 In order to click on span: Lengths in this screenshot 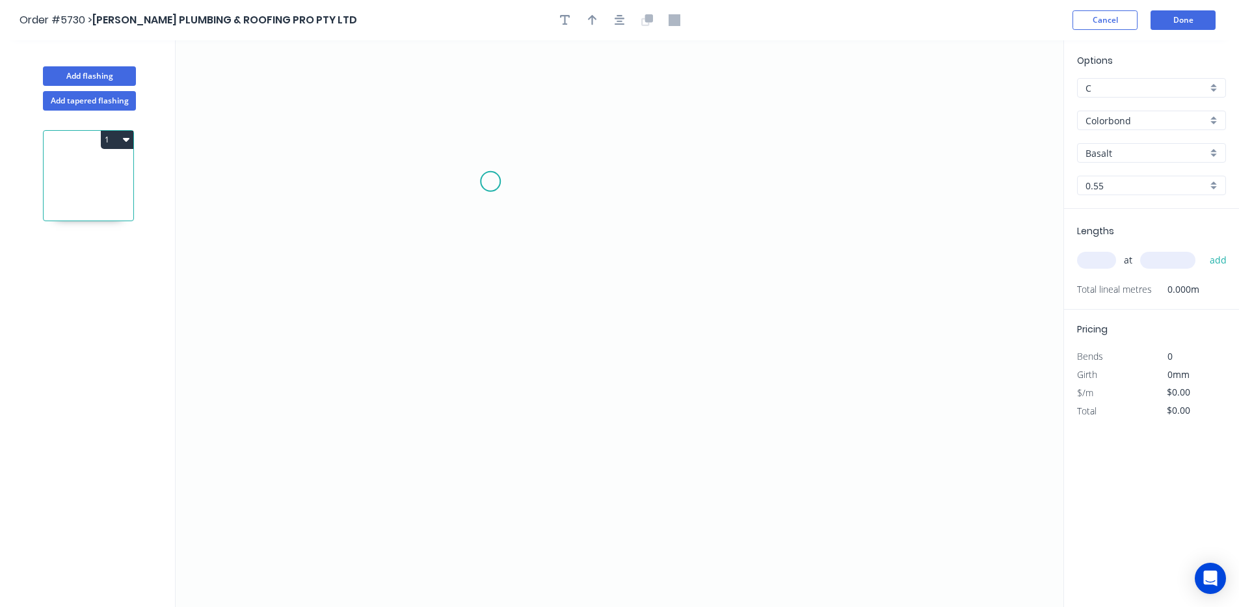, I will do `click(1096, 231)`.